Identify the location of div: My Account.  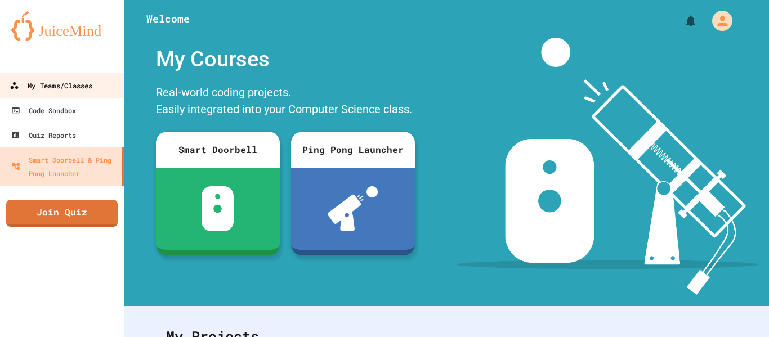
(718, 21).